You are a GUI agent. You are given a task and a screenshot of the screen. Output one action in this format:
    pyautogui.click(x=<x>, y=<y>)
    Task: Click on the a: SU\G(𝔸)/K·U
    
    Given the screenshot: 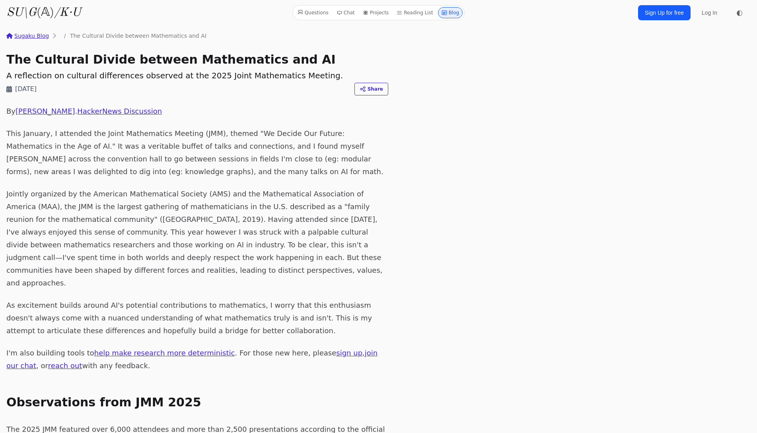 What is the action you would take?
    pyautogui.click(x=43, y=13)
    